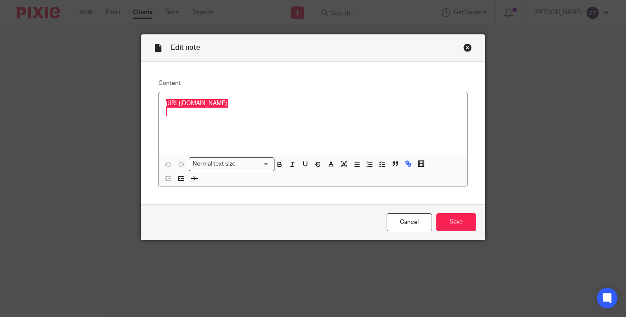 Image resolution: width=626 pixels, height=317 pixels. Describe the element at coordinates (185, 48) in the screenshot. I see `span: Edit note` at that location.